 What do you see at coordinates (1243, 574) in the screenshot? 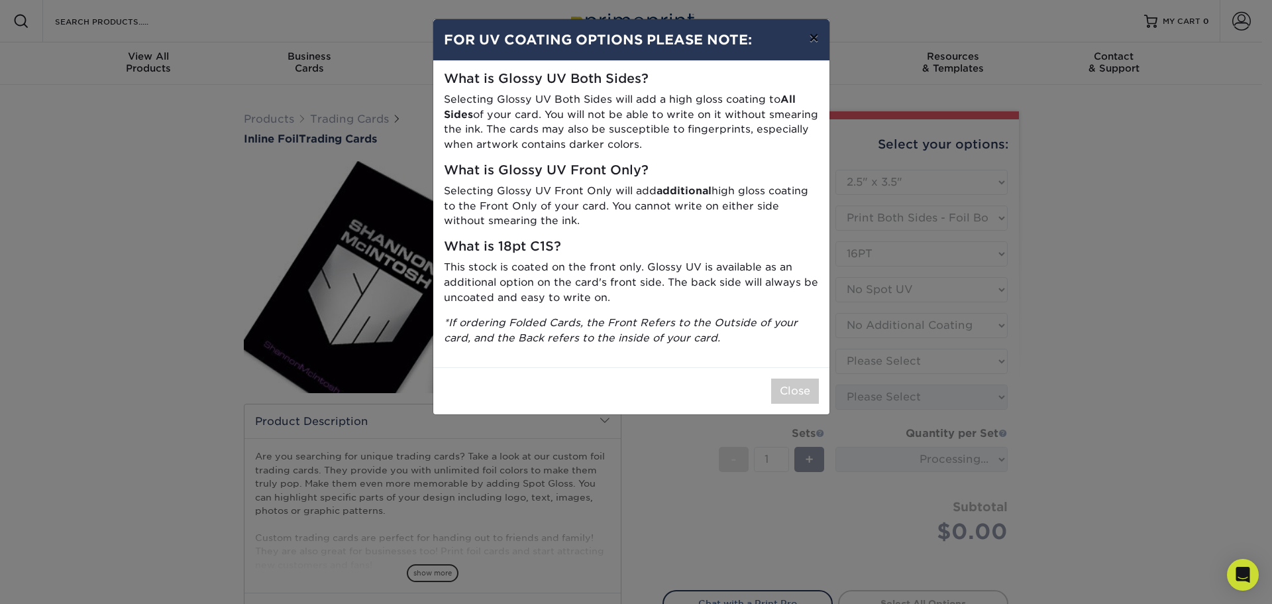
I see `div: Open Intercom Messenger` at bounding box center [1243, 574].